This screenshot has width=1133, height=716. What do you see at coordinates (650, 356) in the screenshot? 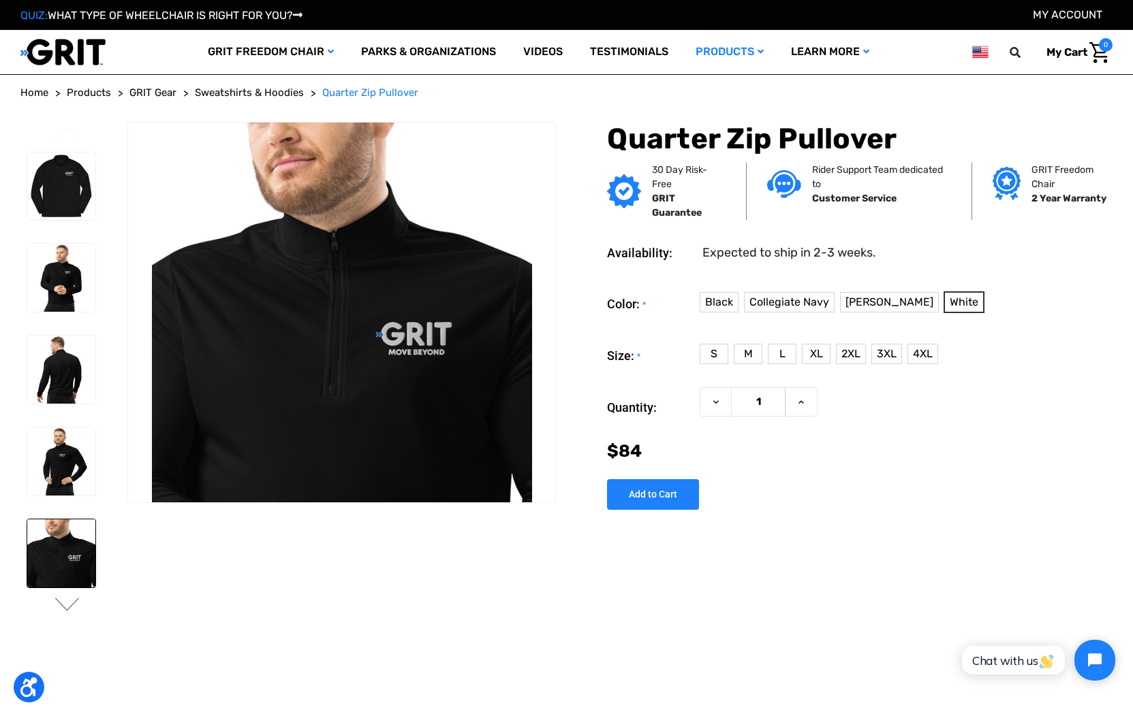
I see `label: Size:` at bounding box center [650, 356].